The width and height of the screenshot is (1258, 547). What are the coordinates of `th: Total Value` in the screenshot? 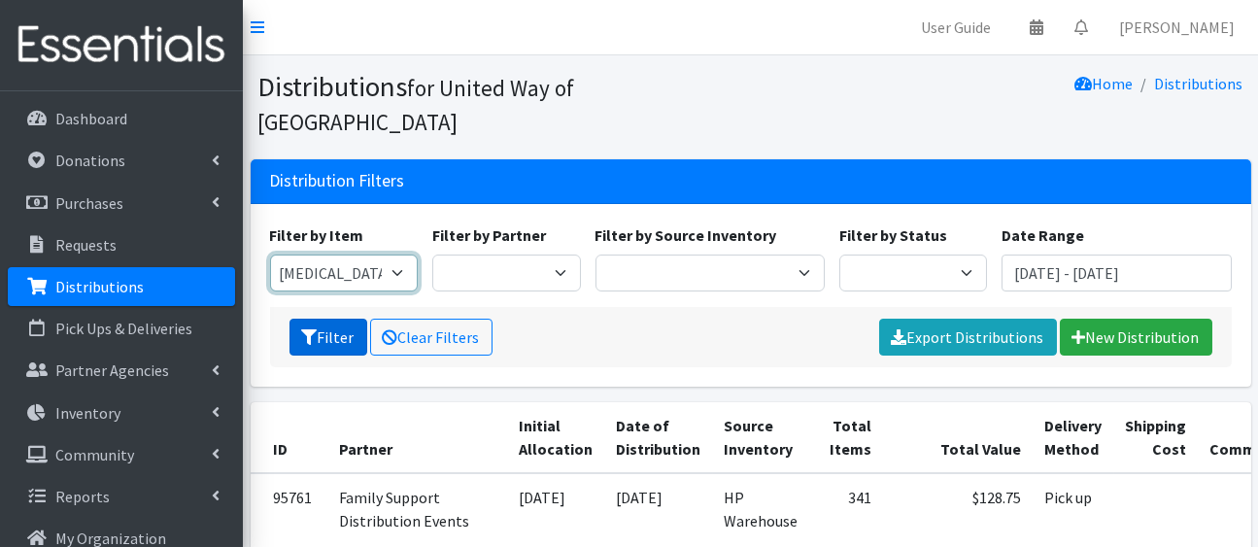 It's located at (959, 437).